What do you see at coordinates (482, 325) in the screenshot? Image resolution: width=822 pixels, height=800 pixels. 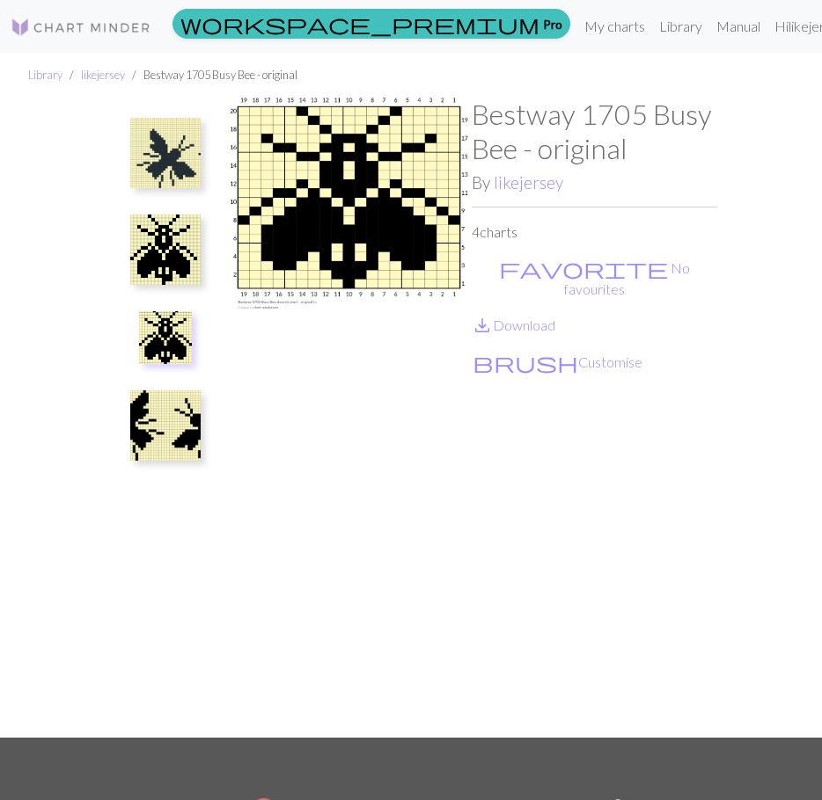 I see `i: Download` at bounding box center [482, 325].